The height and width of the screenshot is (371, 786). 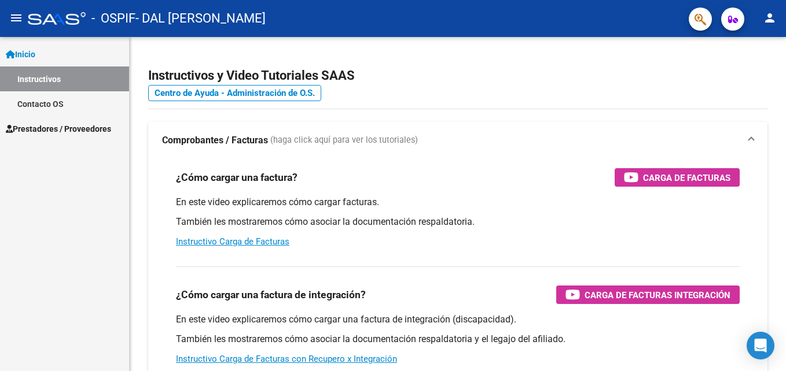 I want to click on button: Carga de Facturas Integración, so click(x=647, y=295).